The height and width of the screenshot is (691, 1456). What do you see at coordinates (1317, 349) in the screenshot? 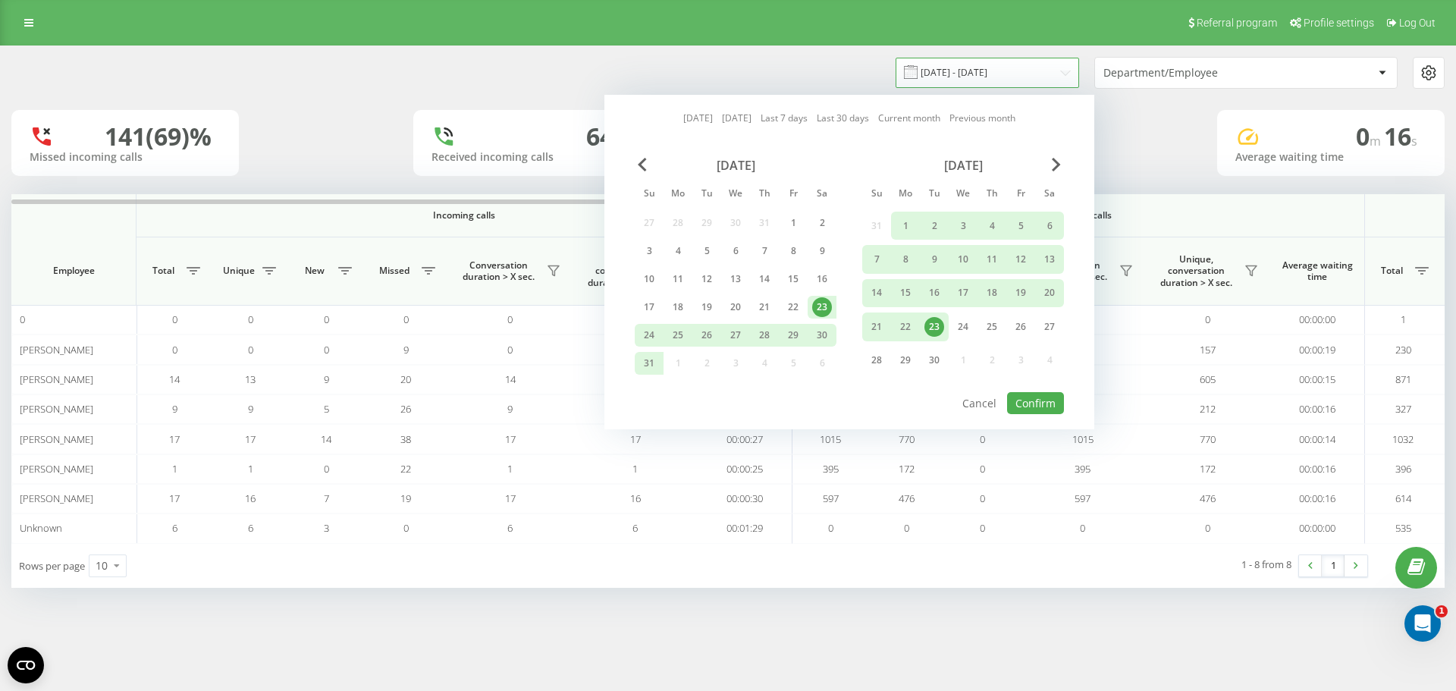
I see `td: 00:00:19` at bounding box center [1317, 349].